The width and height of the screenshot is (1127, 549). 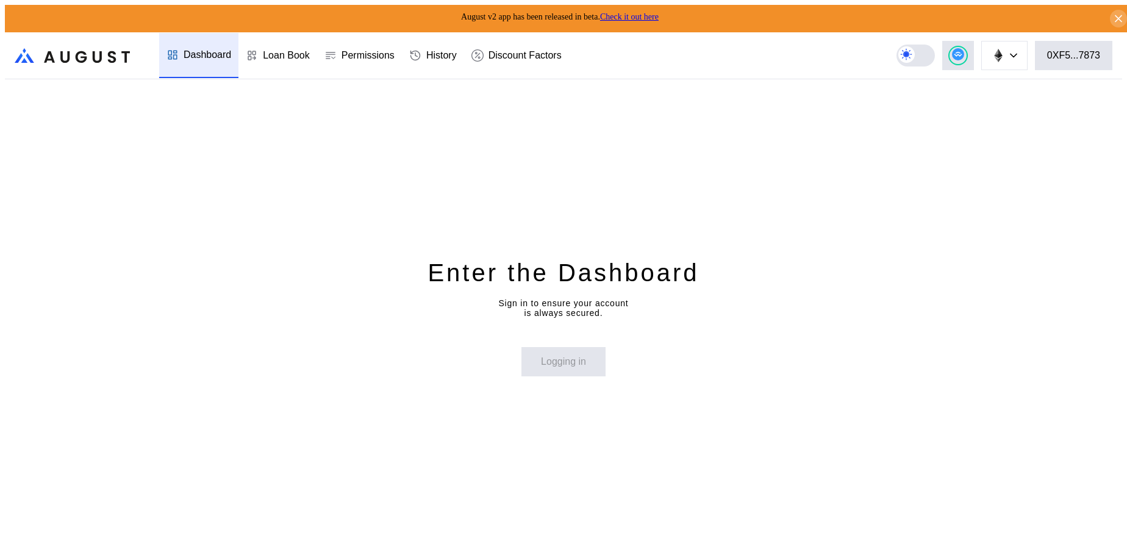 I want to click on a: Permissions, so click(x=359, y=55).